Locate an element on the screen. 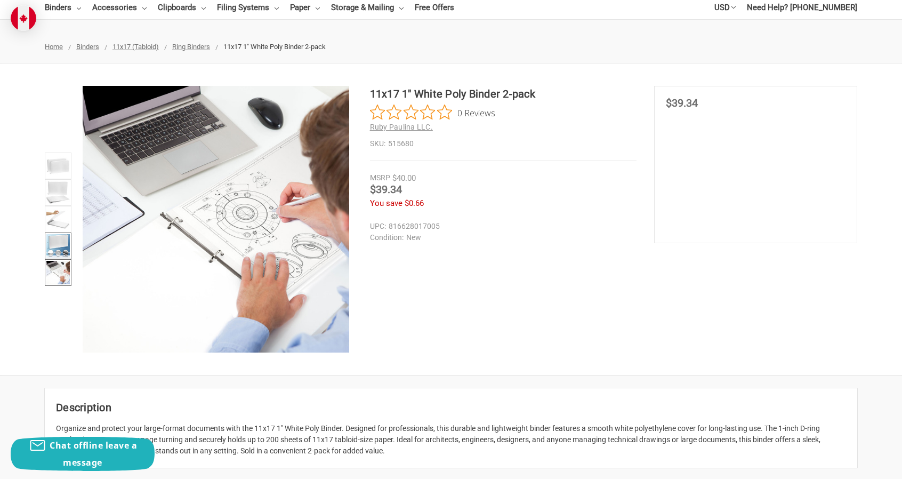 This screenshot has width=902, height=479. span: You save is located at coordinates (386, 203).